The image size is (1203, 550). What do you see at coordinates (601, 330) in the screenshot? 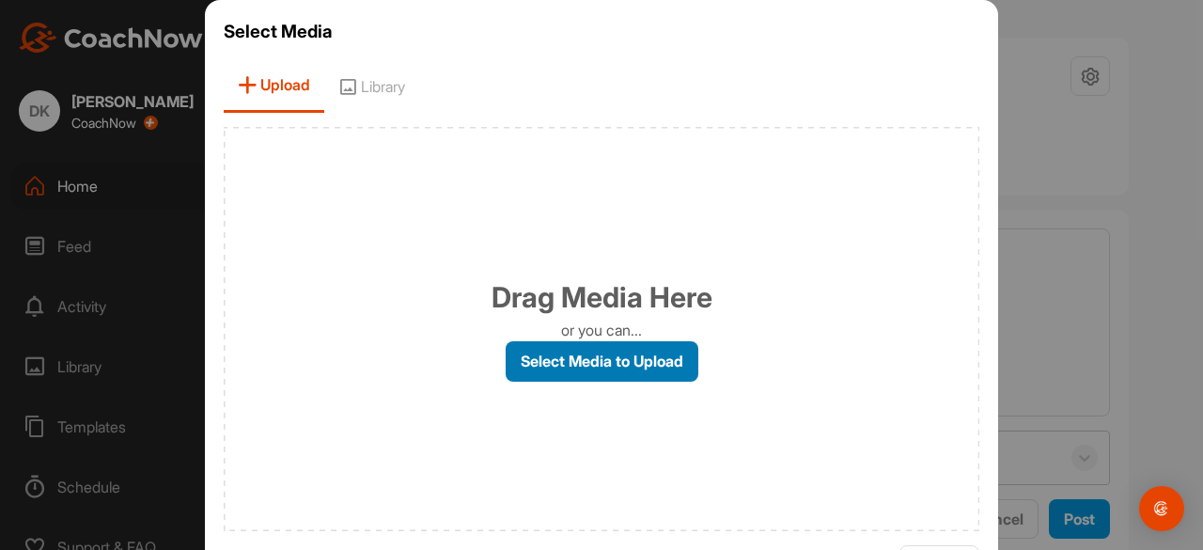
I see `p: or you can...` at bounding box center [601, 330].